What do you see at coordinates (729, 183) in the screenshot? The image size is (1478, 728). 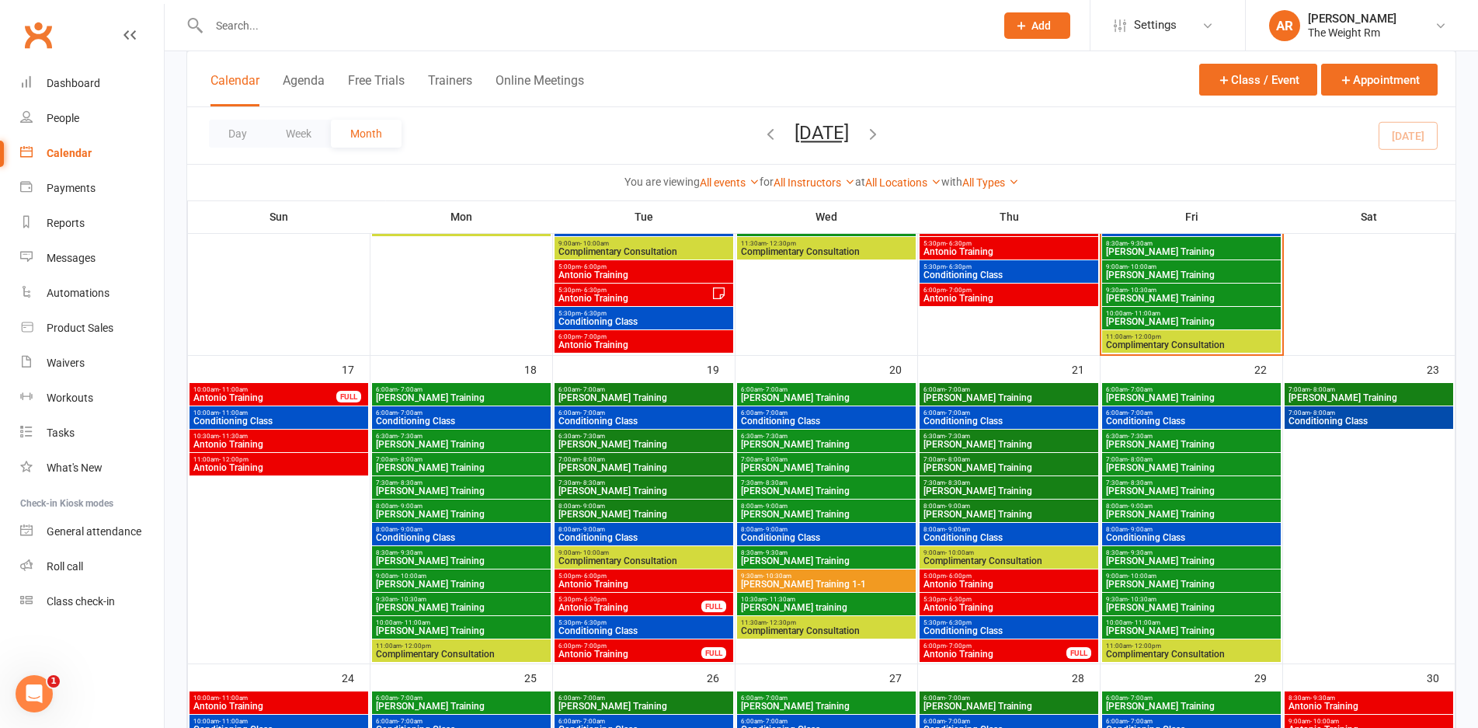 I see `a: All events` at bounding box center [729, 183].